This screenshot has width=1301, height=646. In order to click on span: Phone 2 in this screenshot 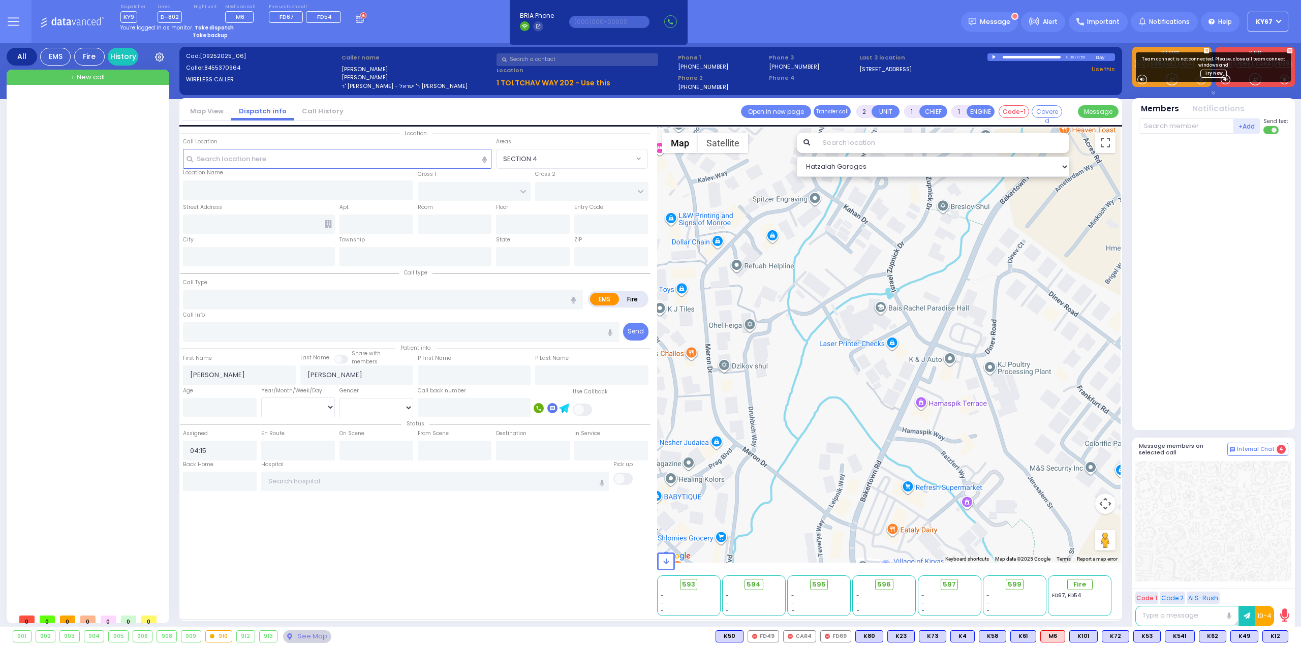, I will do `click(721, 78)`.